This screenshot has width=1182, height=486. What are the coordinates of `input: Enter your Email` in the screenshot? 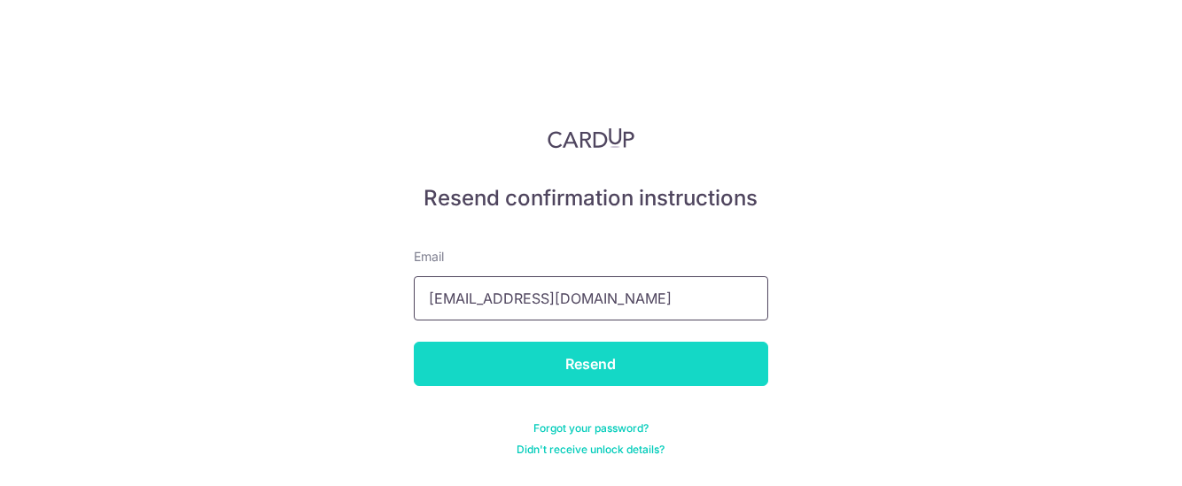 It's located at (591, 299).